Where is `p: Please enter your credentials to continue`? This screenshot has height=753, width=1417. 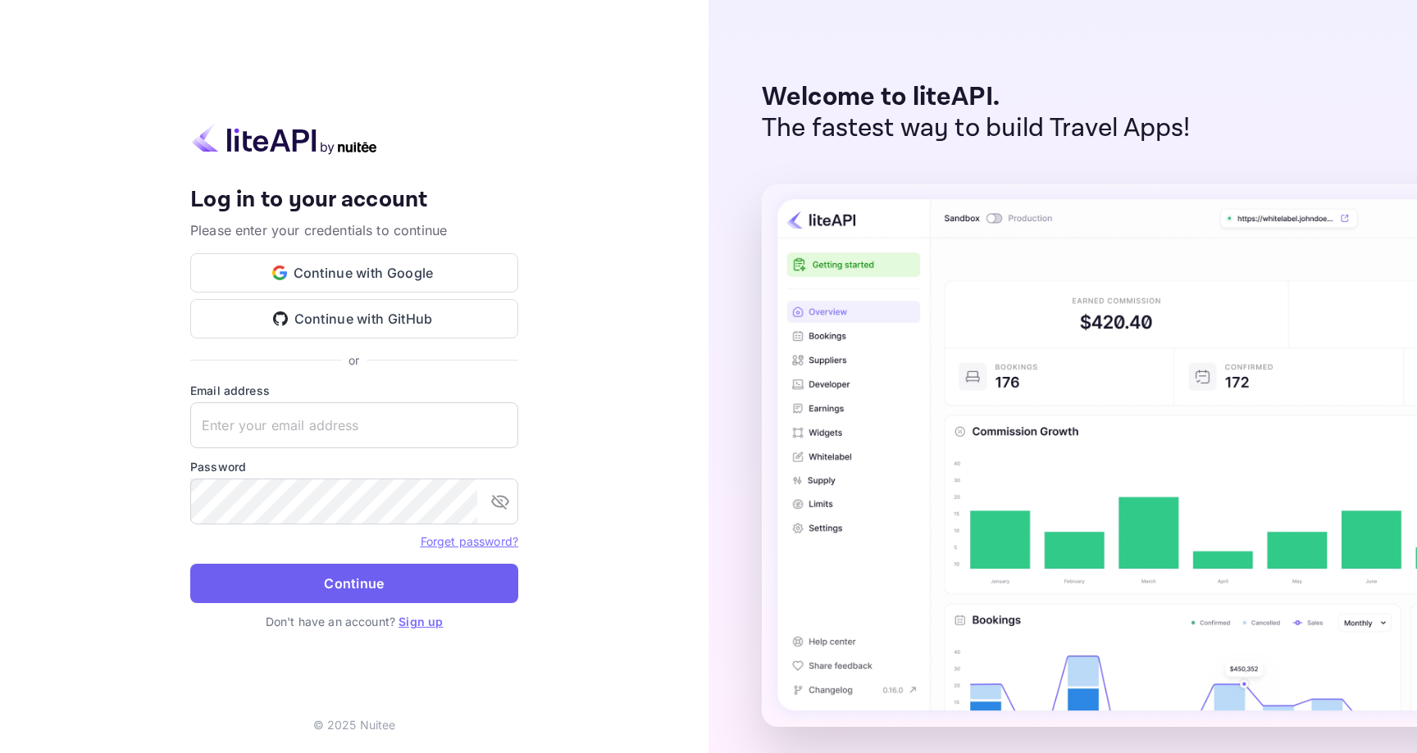
p: Please enter your credentials to continue is located at coordinates (354, 230).